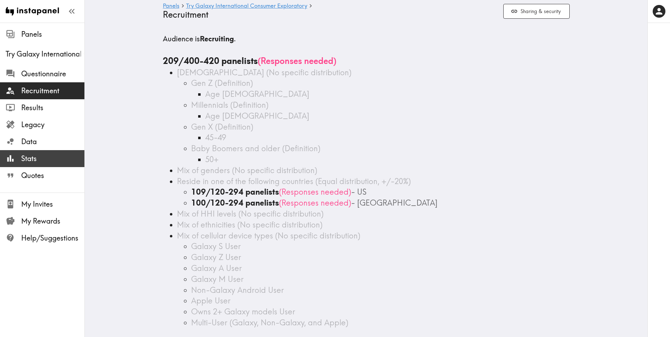 The height and width of the screenshot is (337, 670). Describe the element at coordinates (53, 175) in the screenshot. I see `span: Quotes` at that location.